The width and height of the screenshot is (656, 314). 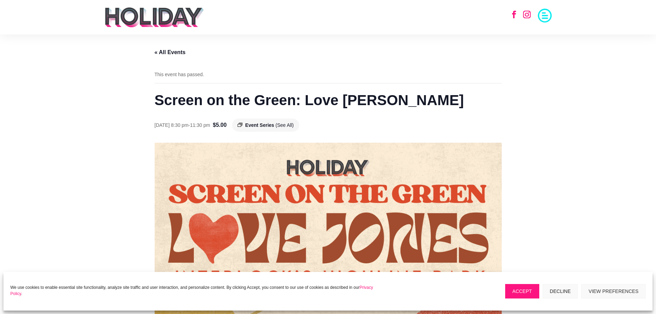 I want to click on span: (See All), so click(x=284, y=125).